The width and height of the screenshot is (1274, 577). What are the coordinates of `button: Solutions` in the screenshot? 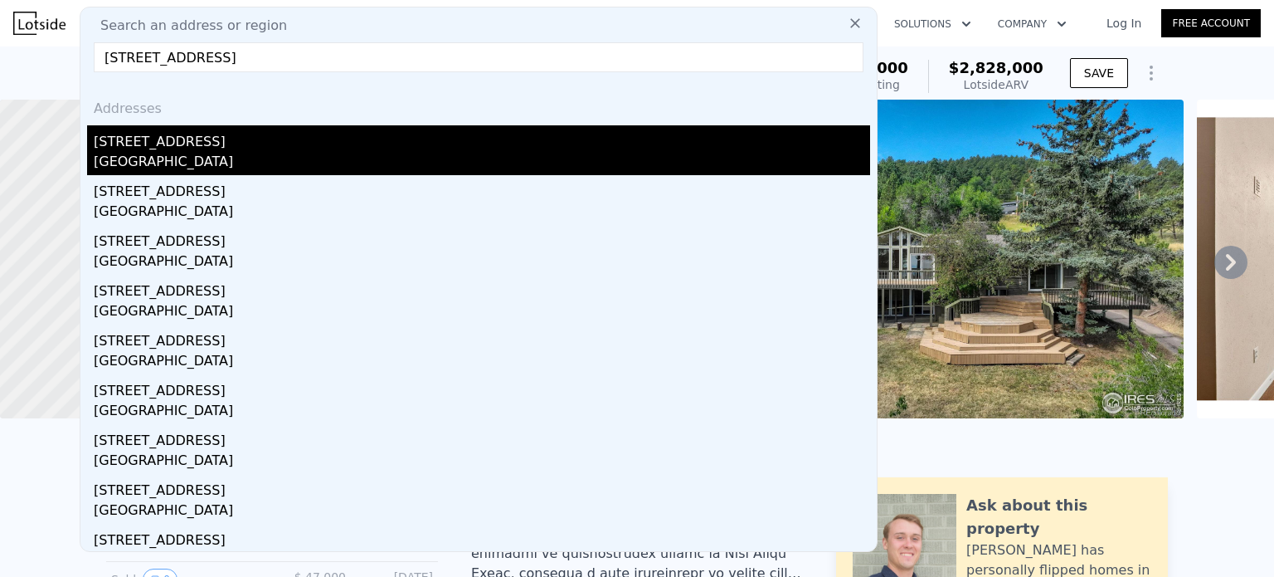 It's located at (932, 24).